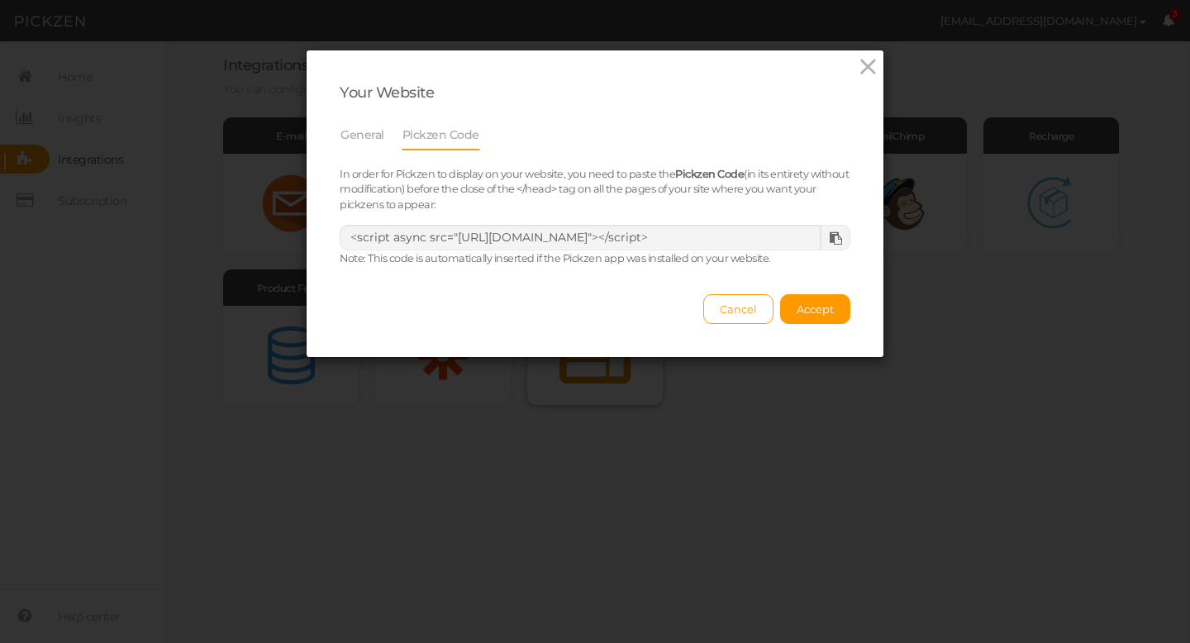  I want to click on a: Pickzen Code, so click(440, 135).